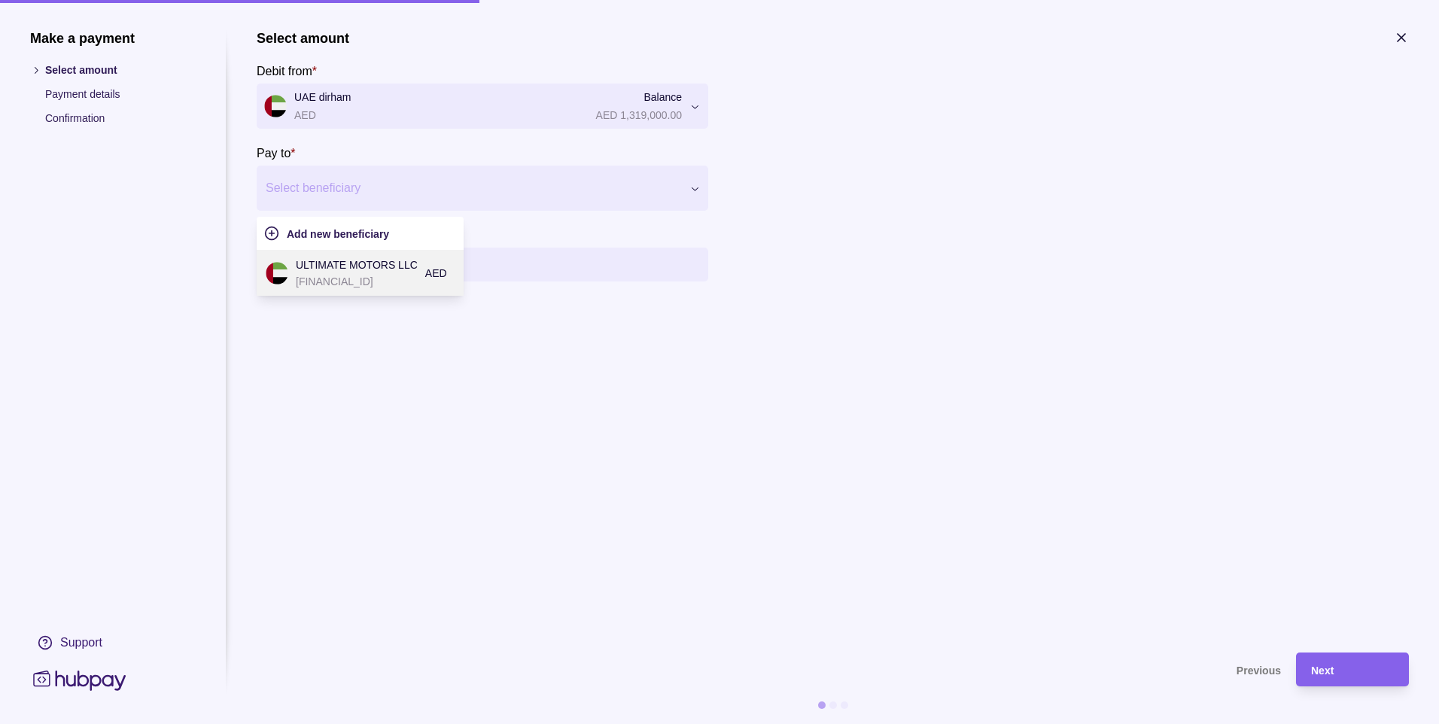  I want to click on p: Pay to, so click(273, 153).